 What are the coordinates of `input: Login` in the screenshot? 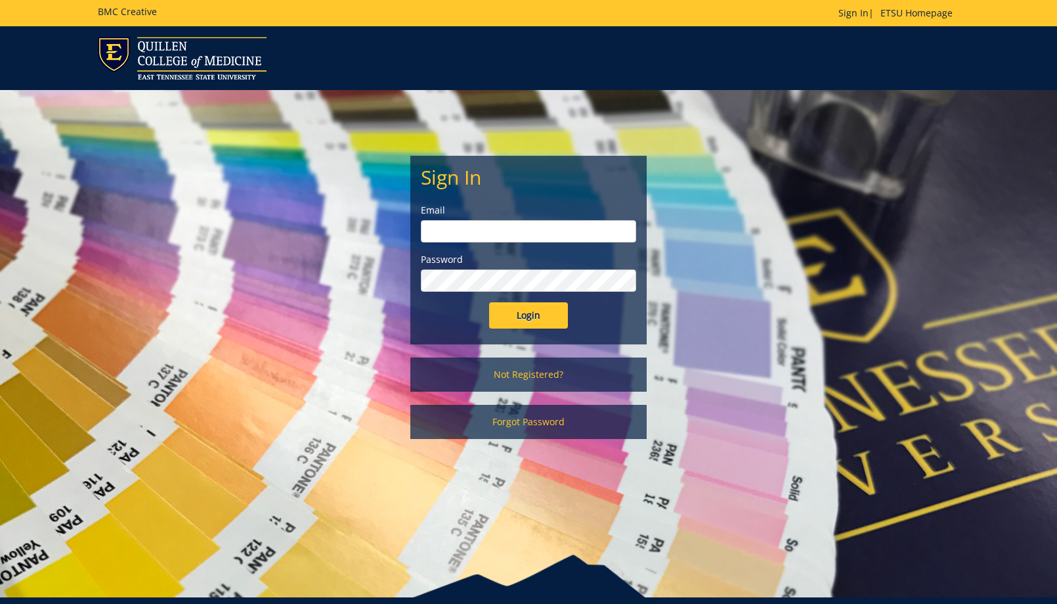 It's located at (529, 315).